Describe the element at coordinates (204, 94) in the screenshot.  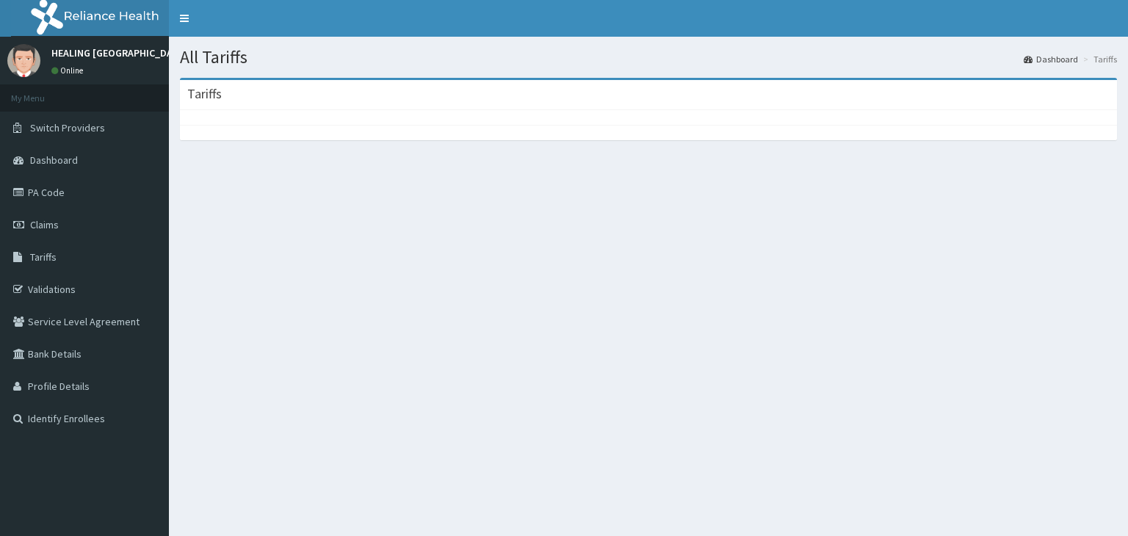
I see `h3: Tariffs` at that location.